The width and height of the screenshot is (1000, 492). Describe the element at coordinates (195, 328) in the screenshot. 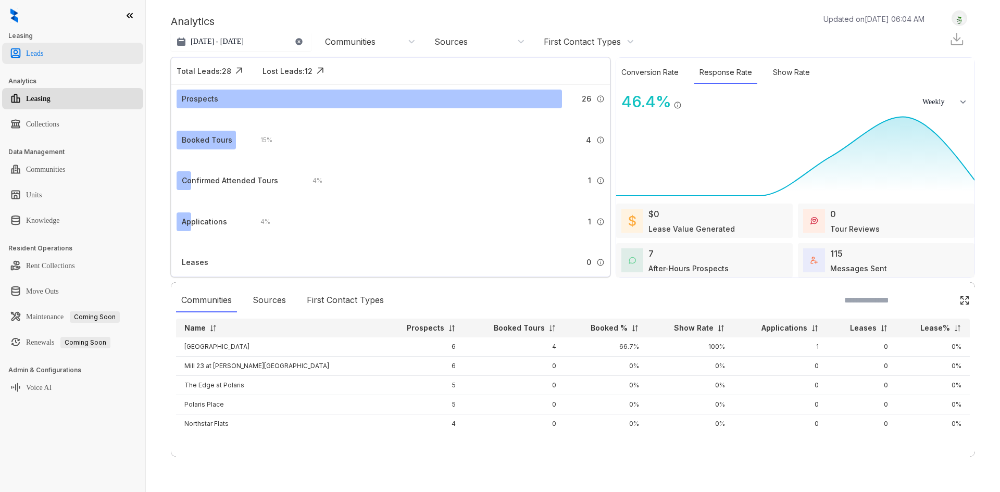

I see `p: Name` at that location.